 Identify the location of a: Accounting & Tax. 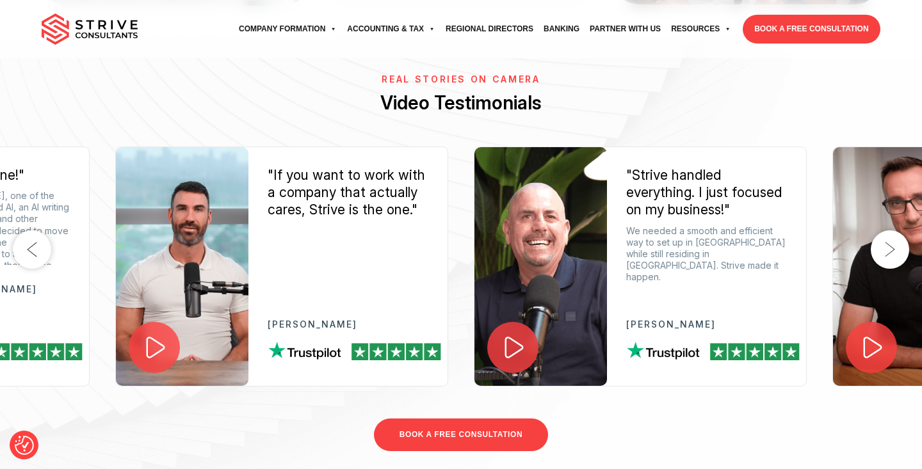
(391, 29).